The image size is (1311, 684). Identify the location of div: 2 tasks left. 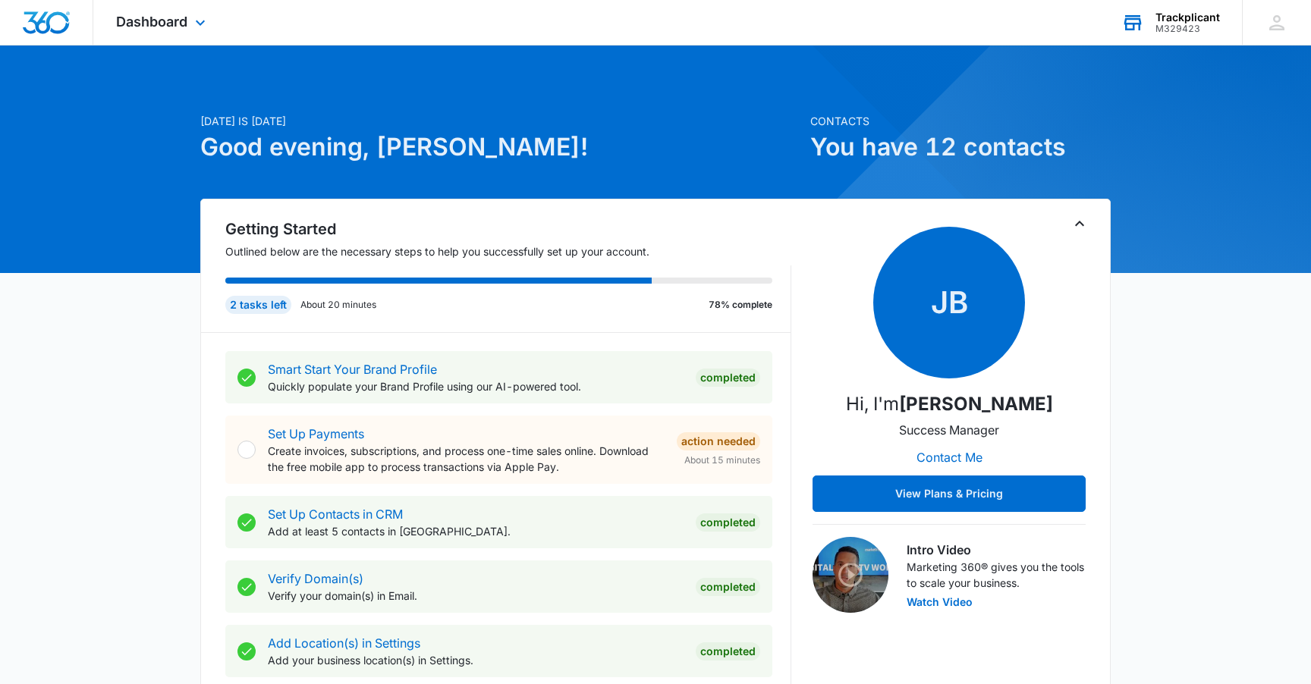
(258, 305).